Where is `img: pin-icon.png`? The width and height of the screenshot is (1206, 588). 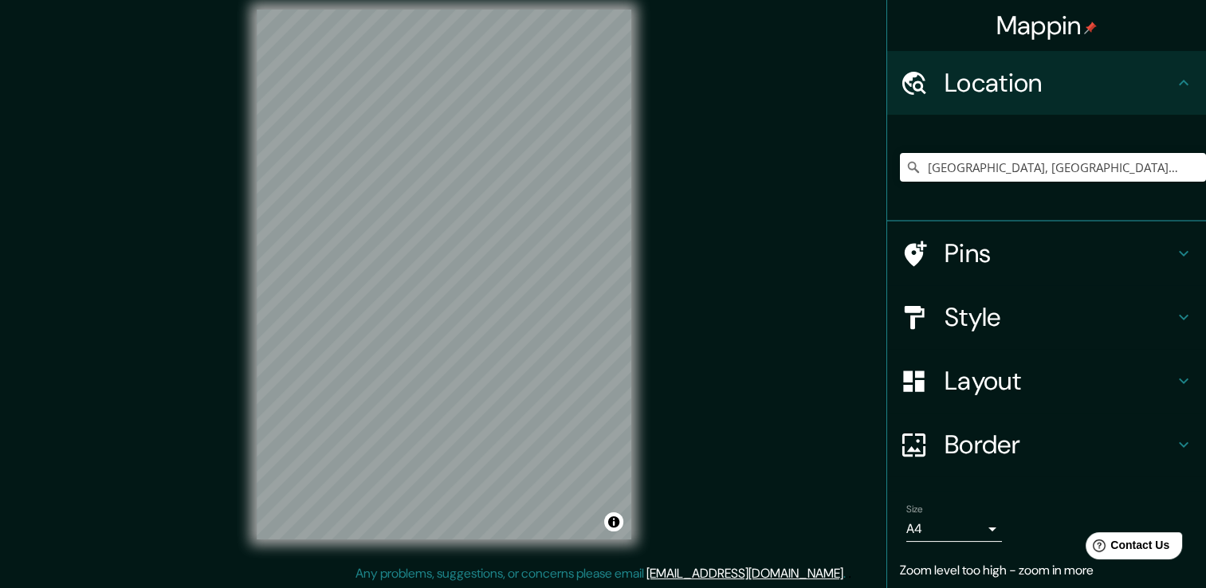 img: pin-icon.png is located at coordinates (1090, 28).